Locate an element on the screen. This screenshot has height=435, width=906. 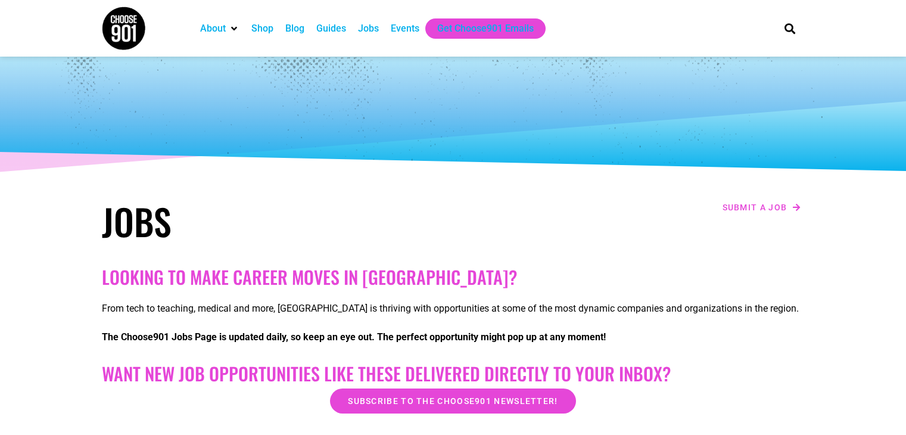
div: Get Choose901 Emails is located at coordinates (485, 29).